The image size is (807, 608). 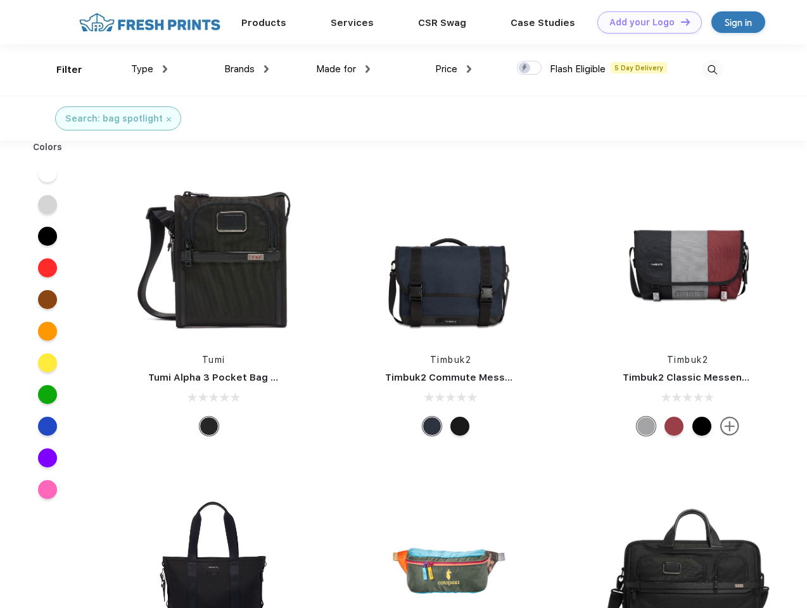 What do you see at coordinates (738, 22) in the screenshot?
I see `div: Sign in` at bounding box center [738, 22].